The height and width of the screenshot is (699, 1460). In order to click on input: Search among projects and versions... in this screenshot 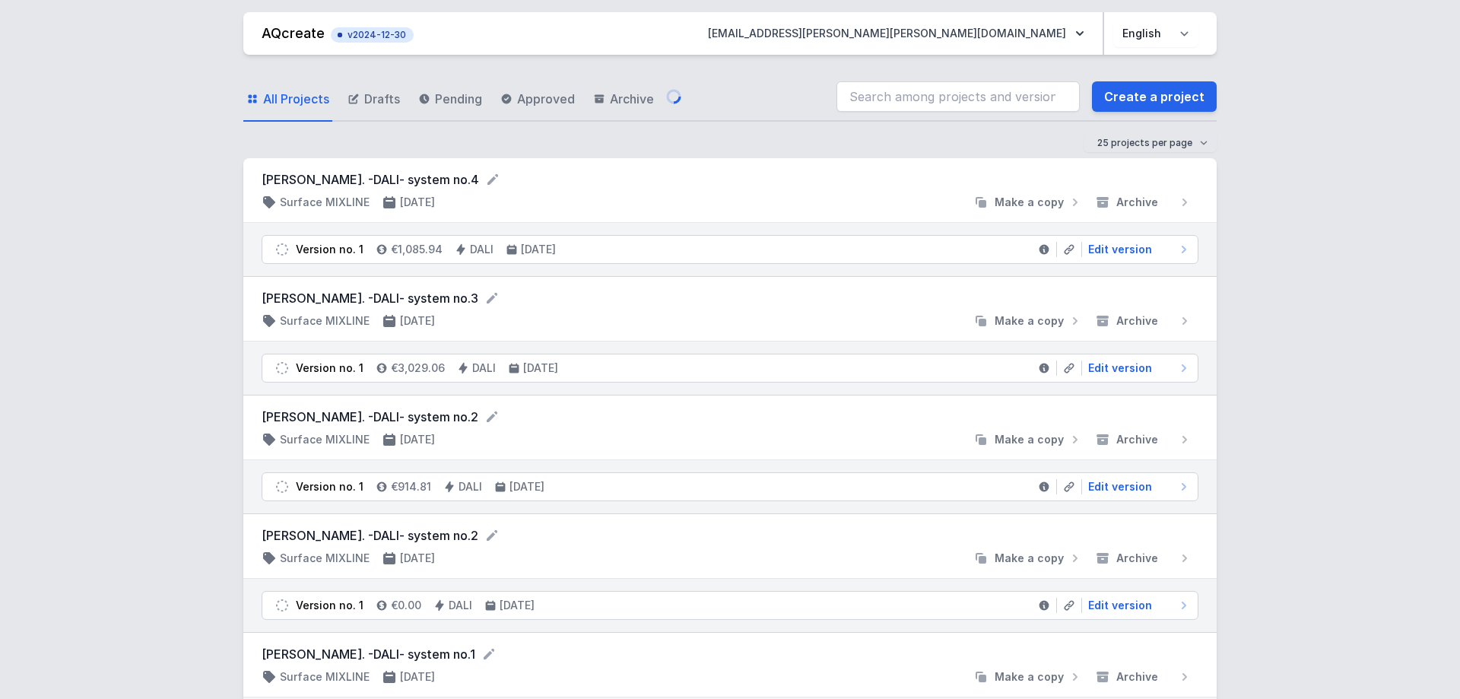, I will do `click(958, 97)`.